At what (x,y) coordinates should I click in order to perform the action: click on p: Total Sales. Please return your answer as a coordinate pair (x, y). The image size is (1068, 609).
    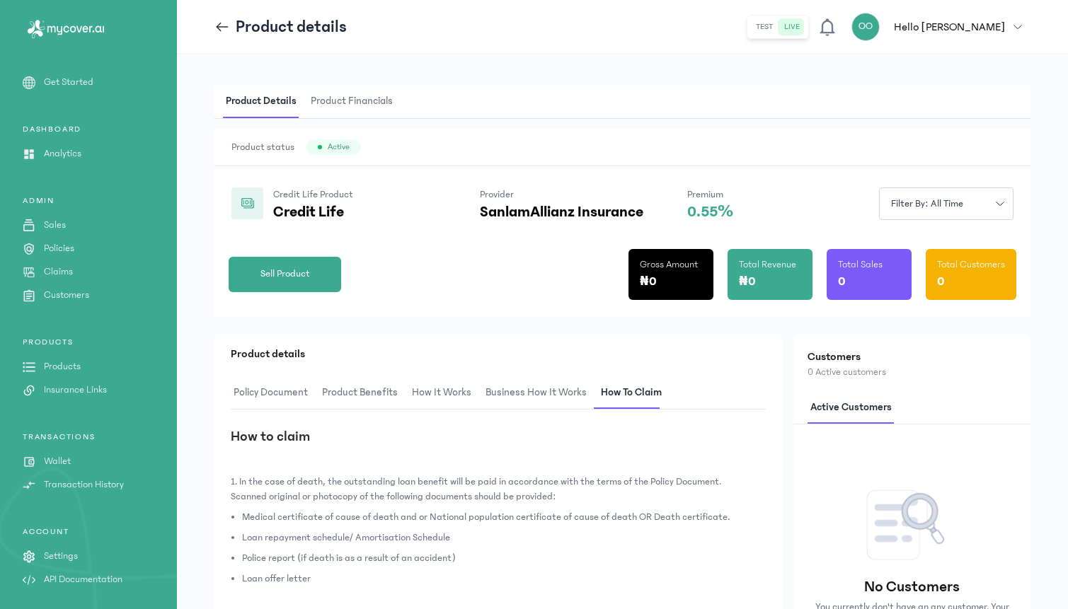
    Looking at the image, I should click on (860, 265).